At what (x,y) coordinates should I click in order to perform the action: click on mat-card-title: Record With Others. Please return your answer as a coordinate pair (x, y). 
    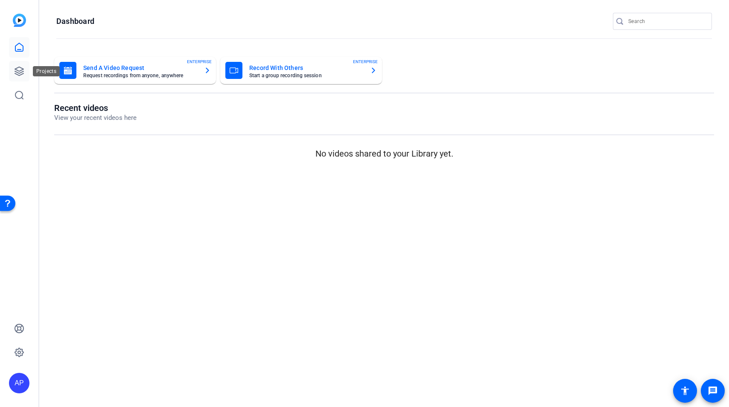
    Looking at the image, I should click on (306, 68).